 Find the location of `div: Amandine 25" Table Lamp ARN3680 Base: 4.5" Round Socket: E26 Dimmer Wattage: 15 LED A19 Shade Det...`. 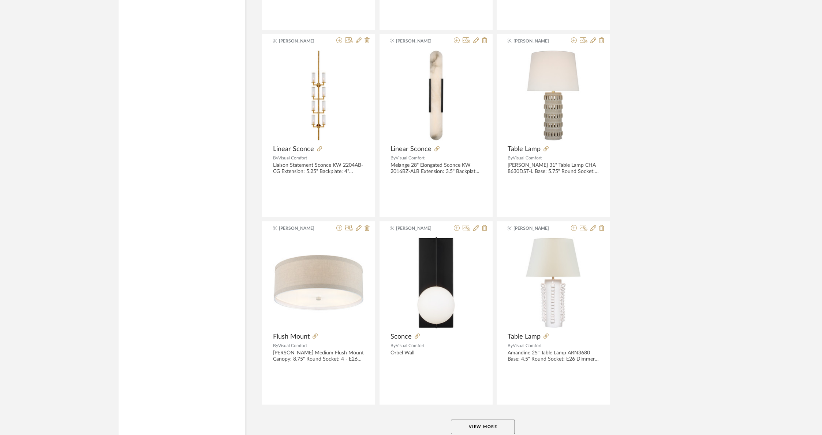

div: Amandine 25" Table Lamp ARN3680 Base: 4.5" Round Socket: E26 Dimmer Wattage: 15 LED A19 Shade Det... is located at coordinates (553, 356).